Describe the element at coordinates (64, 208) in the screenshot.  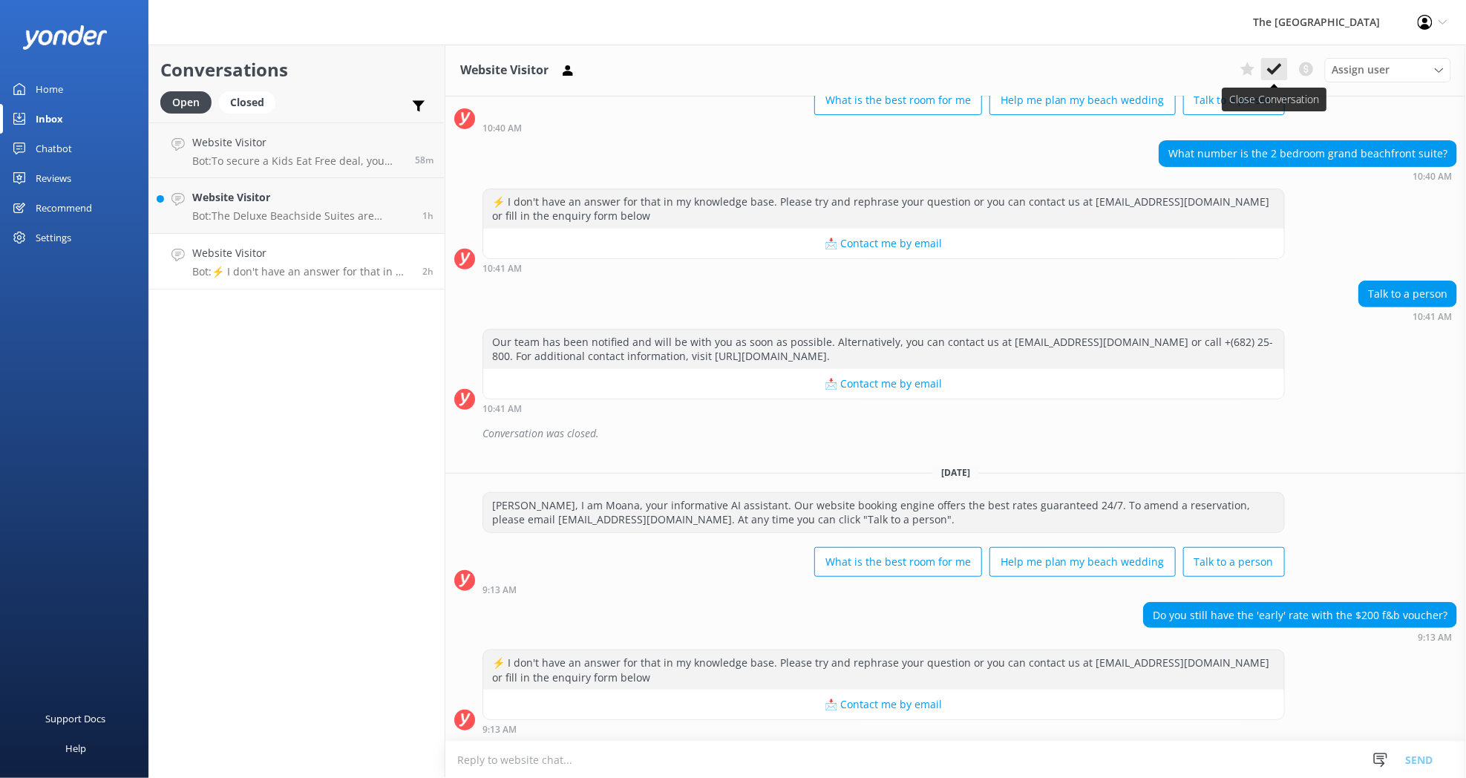
I see `div: Recommend` at that location.